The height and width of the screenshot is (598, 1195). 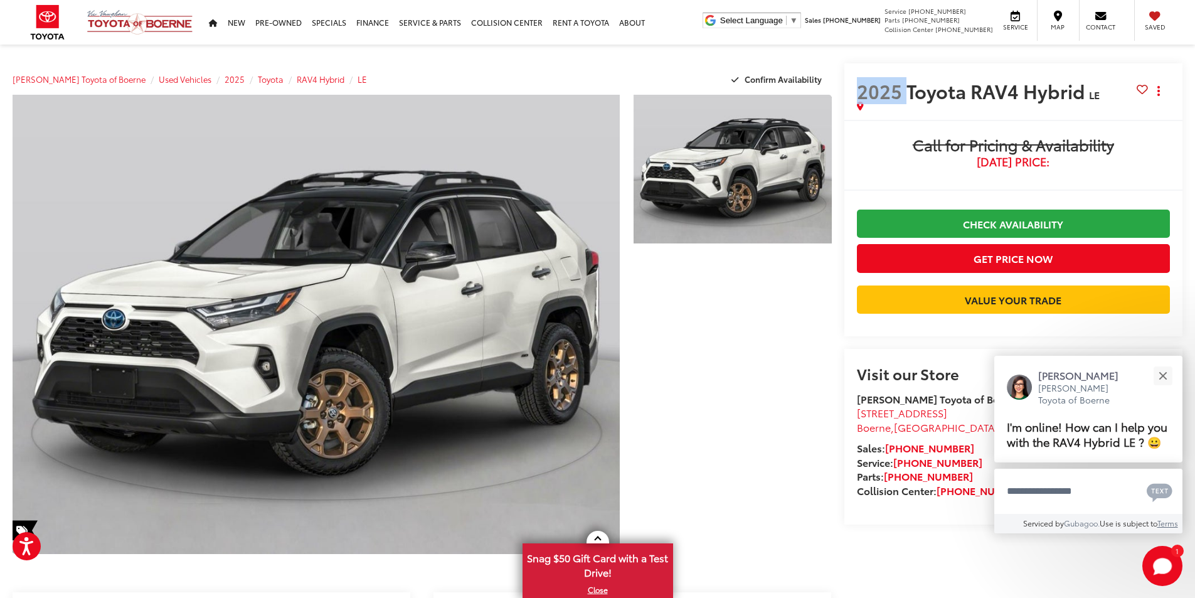 I want to click on button: Close, so click(x=1162, y=375).